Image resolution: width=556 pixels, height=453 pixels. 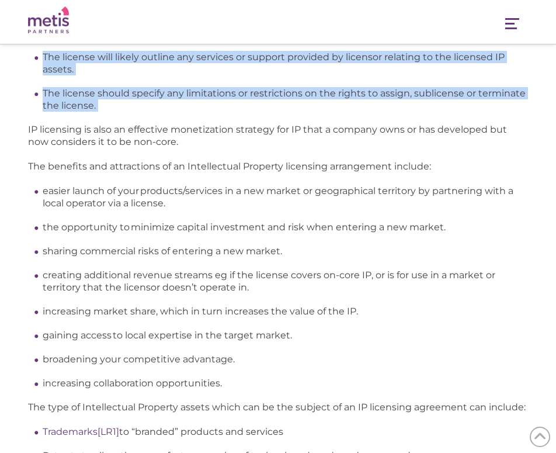 What do you see at coordinates (286, 383) in the screenshot?
I see `li: increasing collaboration opportunities.` at bounding box center [286, 383].